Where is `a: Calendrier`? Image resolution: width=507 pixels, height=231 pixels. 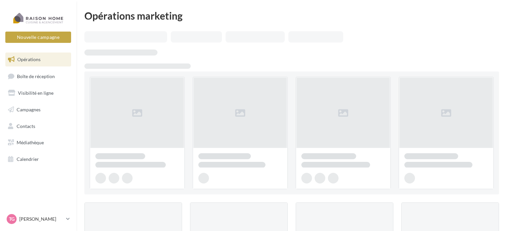
a: Calendrier is located at coordinates (38, 159).